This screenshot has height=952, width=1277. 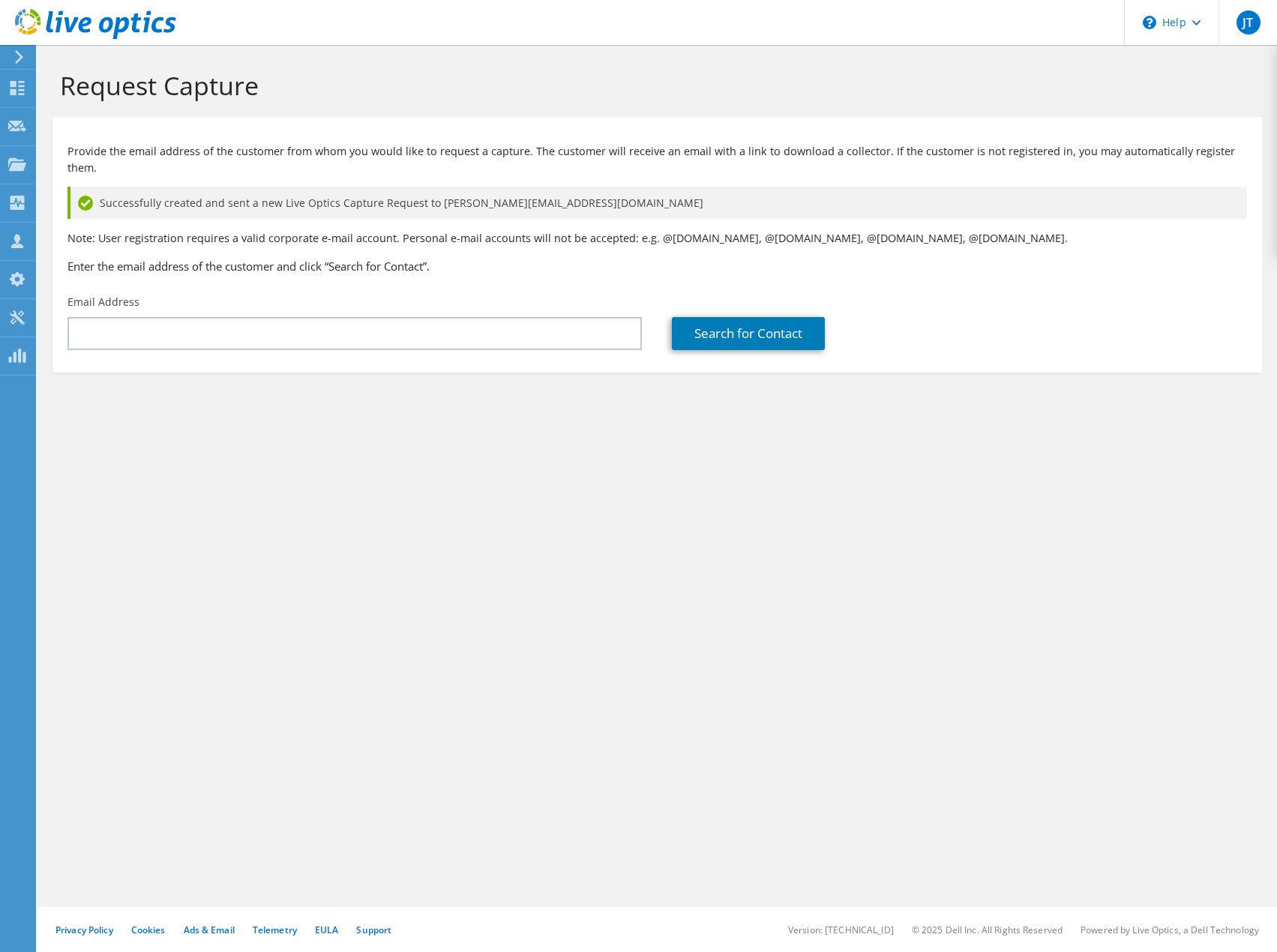 I want to click on a: Telemetry, so click(x=274, y=930).